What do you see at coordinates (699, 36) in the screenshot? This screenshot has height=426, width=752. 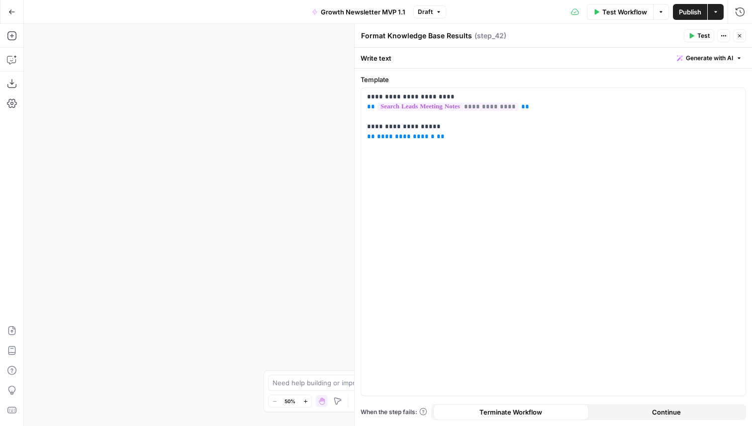 I see `button: Test` at bounding box center [699, 36].